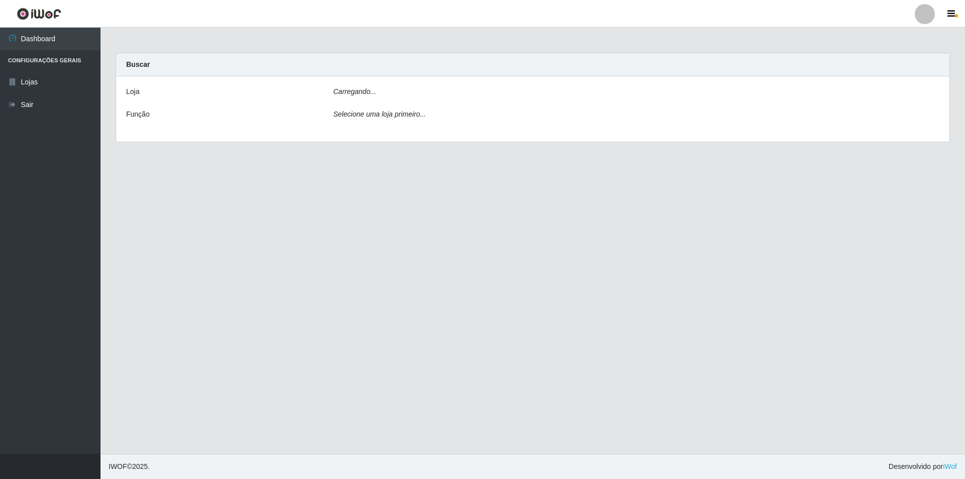  What do you see at coordinates (950, 466) in the screenshot?
I see `a: iWof` at bounding box center [950, 466].